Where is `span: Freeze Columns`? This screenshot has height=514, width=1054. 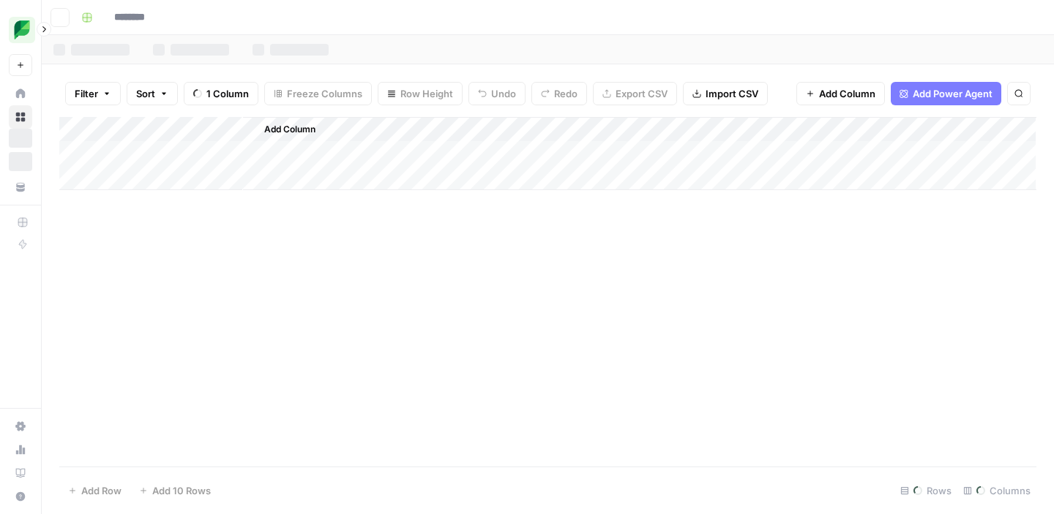 span: Freeze Columns is located at coordinates (324, 94).